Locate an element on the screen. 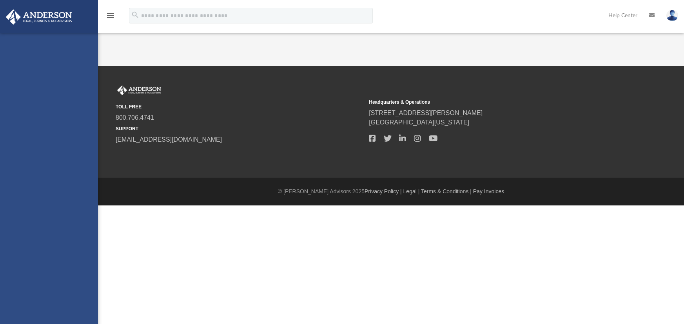 The image size is (684, 324). i: menu is located at coordinates (110, 16).